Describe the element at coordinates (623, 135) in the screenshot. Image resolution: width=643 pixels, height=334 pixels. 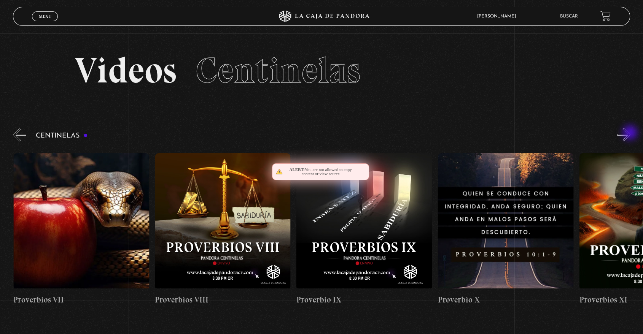
I see `button: Next` at that location.